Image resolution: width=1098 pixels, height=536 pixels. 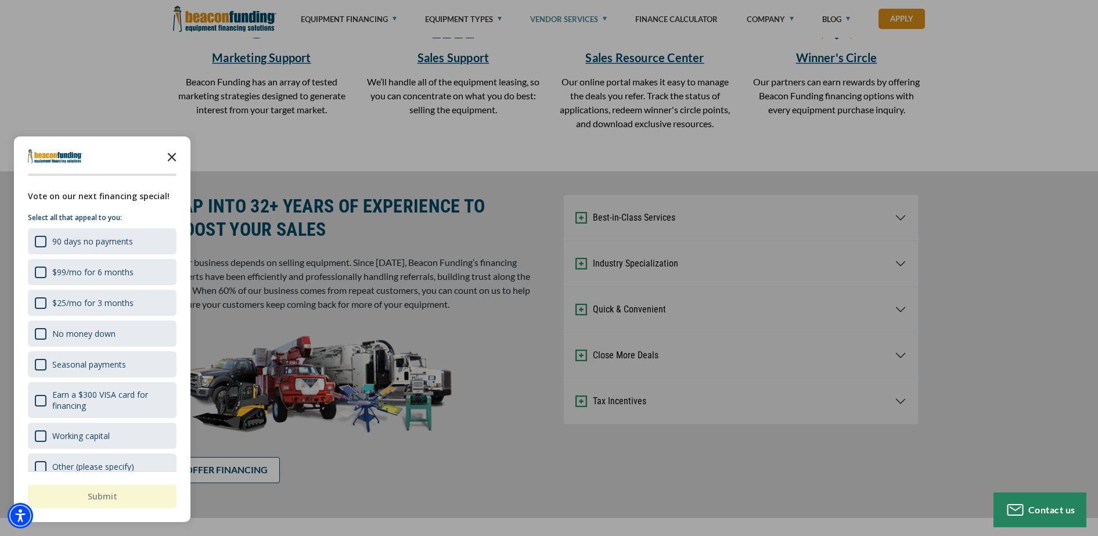 I want to click on button: Submit, so click(x=102, y=497).